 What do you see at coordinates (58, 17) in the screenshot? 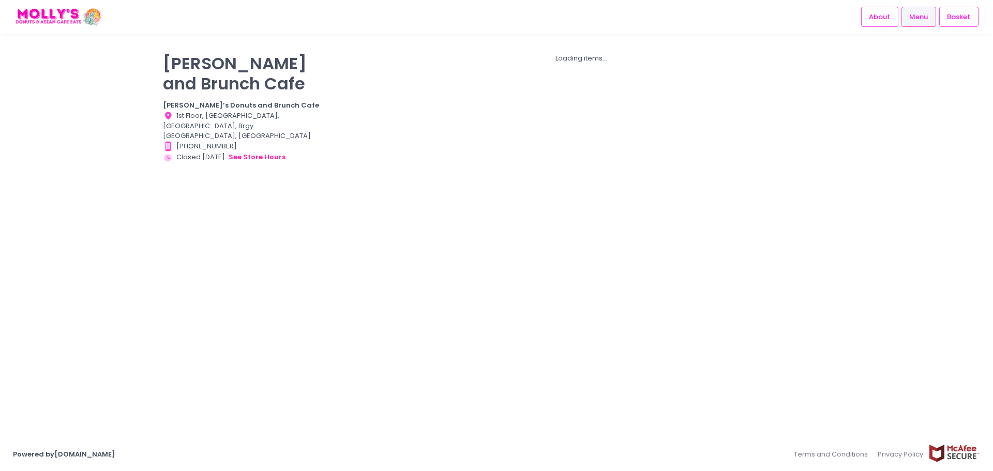
I see `img: logo` at bounding box center [58, 17].